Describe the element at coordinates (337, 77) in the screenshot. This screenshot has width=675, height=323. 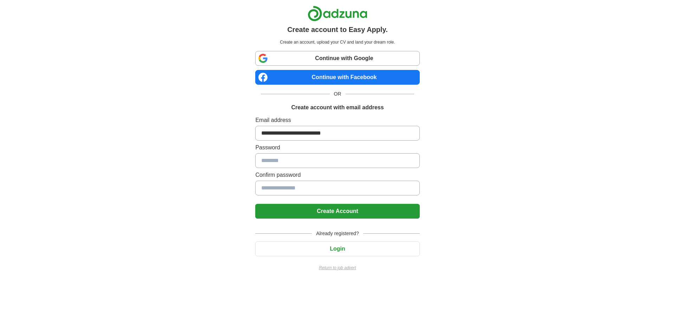
I see `a: Continue with Facebook` at that location.